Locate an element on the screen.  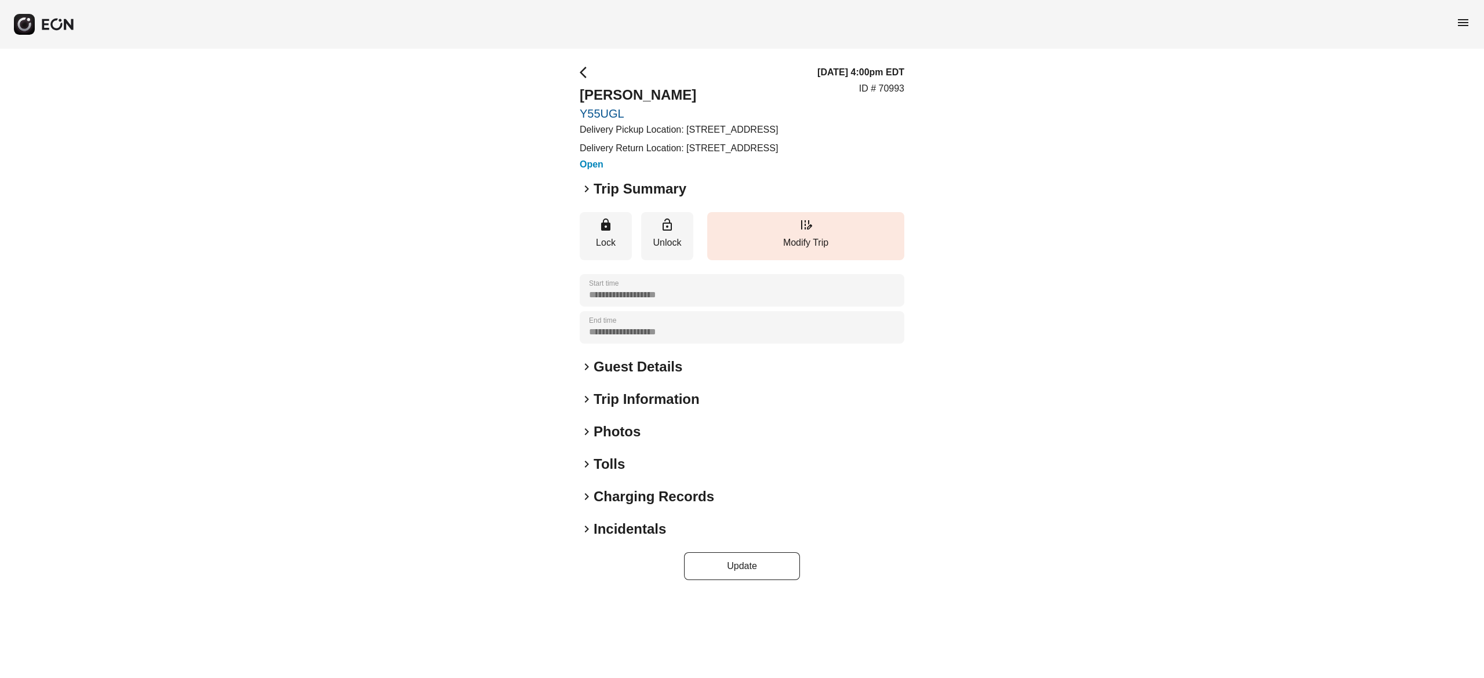
h2: Charging Records is located at coordinates (654, 497).